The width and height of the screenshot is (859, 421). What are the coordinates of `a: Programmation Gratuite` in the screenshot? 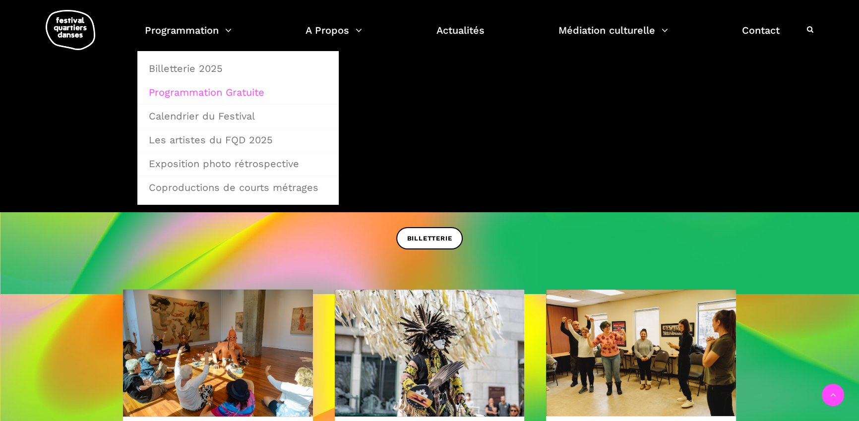 It's located at (238, 92).